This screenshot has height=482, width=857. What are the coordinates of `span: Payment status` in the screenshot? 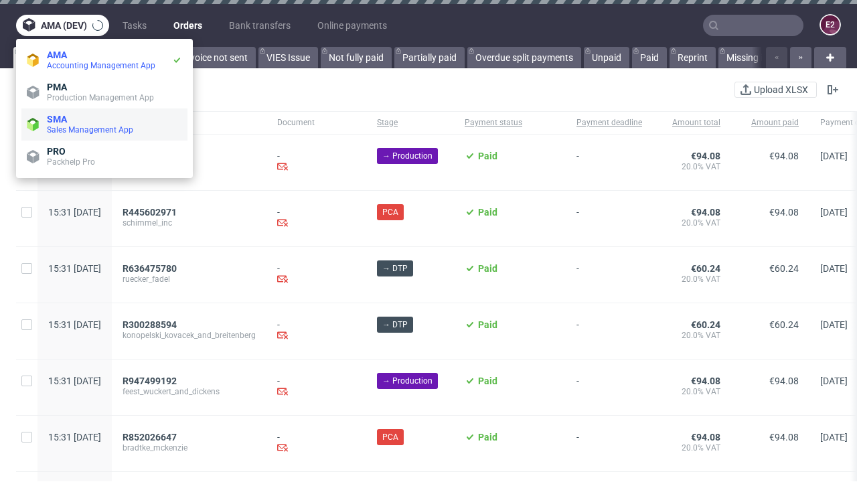 It's located at (510, 123).